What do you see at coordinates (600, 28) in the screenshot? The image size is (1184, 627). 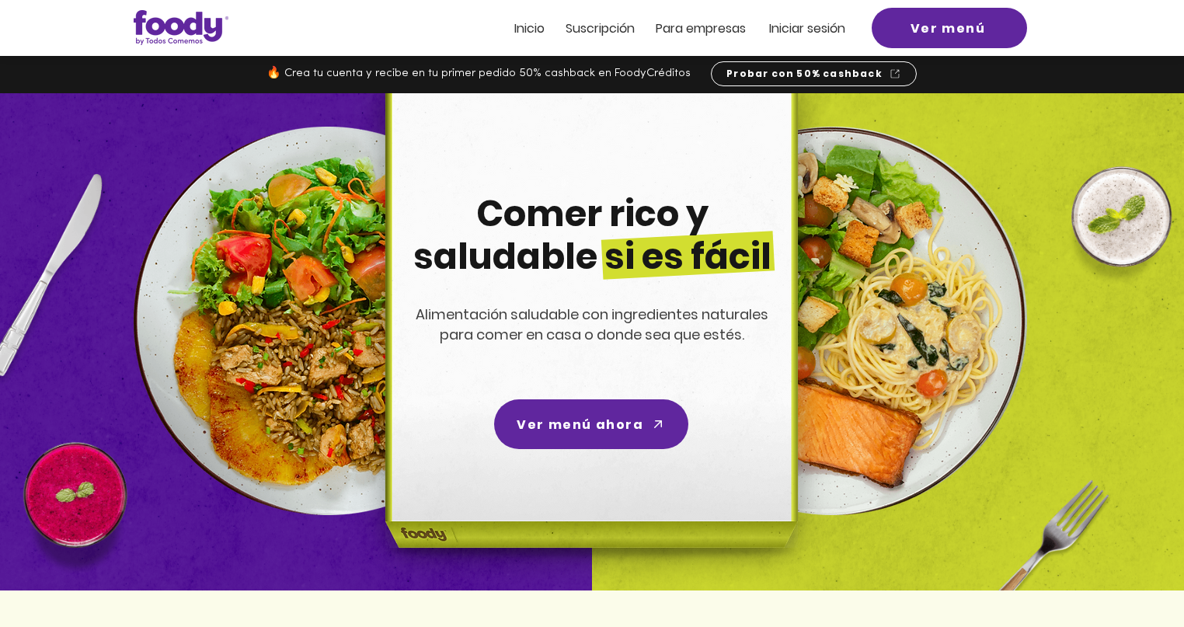 I see `a: Suscripción` at bounding box center [600, 28].